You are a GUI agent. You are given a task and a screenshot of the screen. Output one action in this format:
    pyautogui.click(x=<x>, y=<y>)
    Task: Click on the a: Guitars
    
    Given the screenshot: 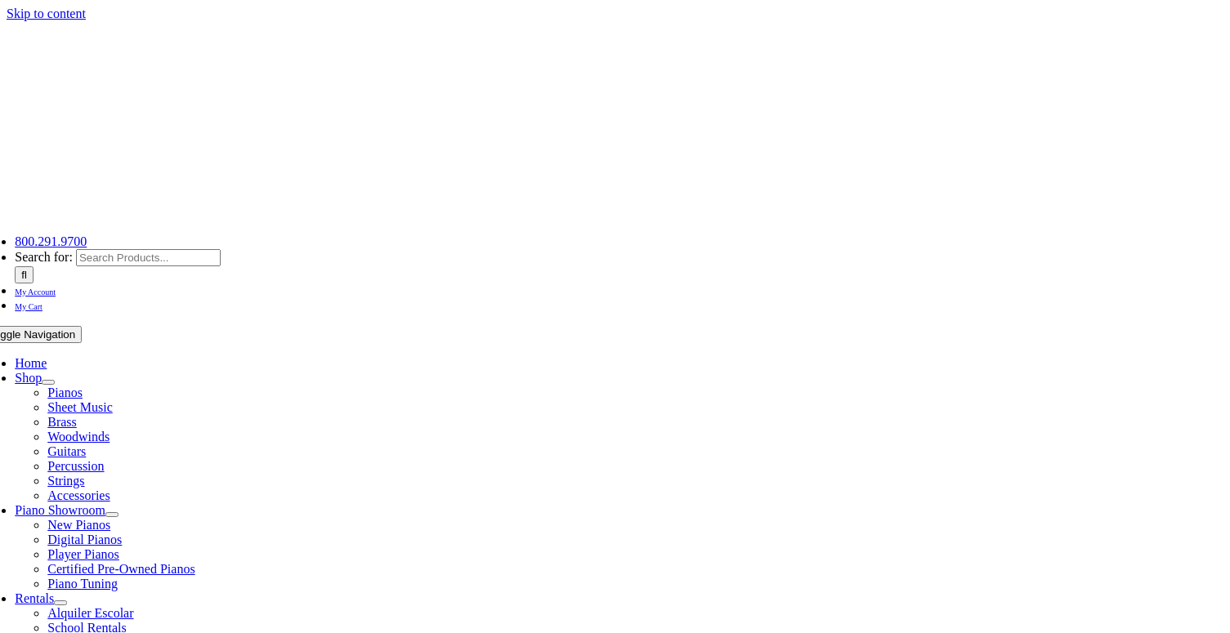 What is the action you would take?
    pyautogui.click(x=66, y=451)
    